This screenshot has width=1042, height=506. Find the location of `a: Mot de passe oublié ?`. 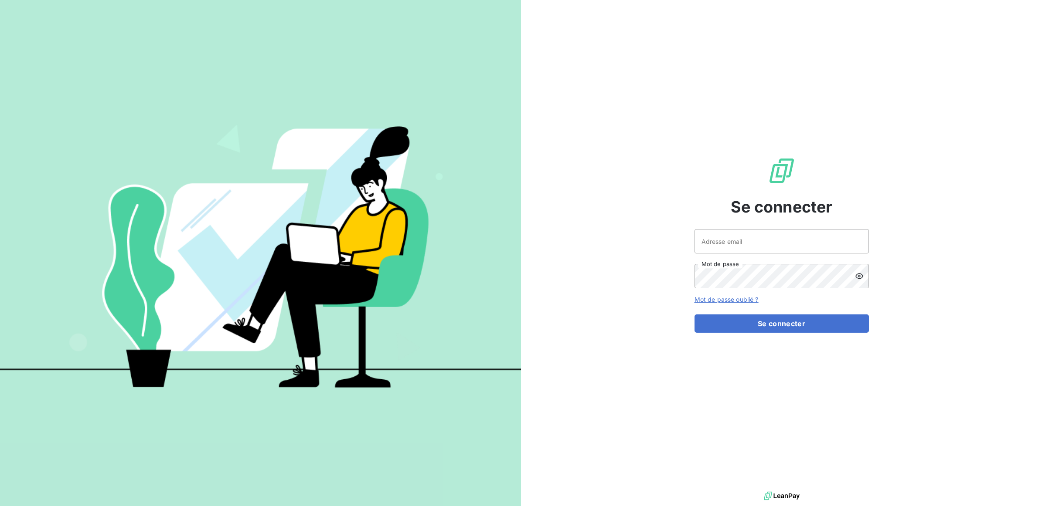

a: Mot de passe oublié ? is located at coordinates (726, 299).